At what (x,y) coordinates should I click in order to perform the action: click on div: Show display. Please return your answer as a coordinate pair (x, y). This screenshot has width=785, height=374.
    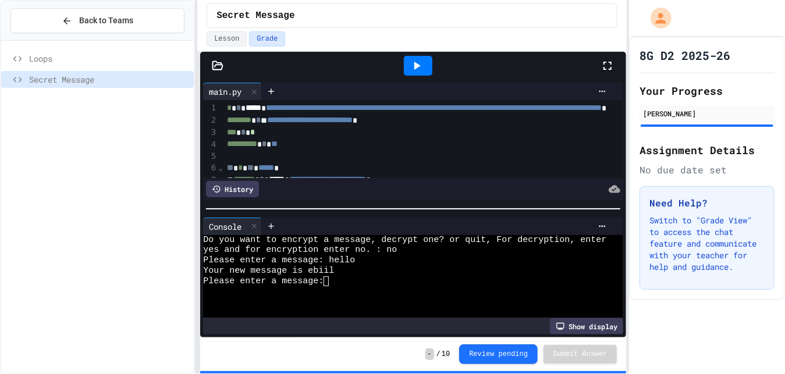
    Looking at the image, I should click on (587, 326).